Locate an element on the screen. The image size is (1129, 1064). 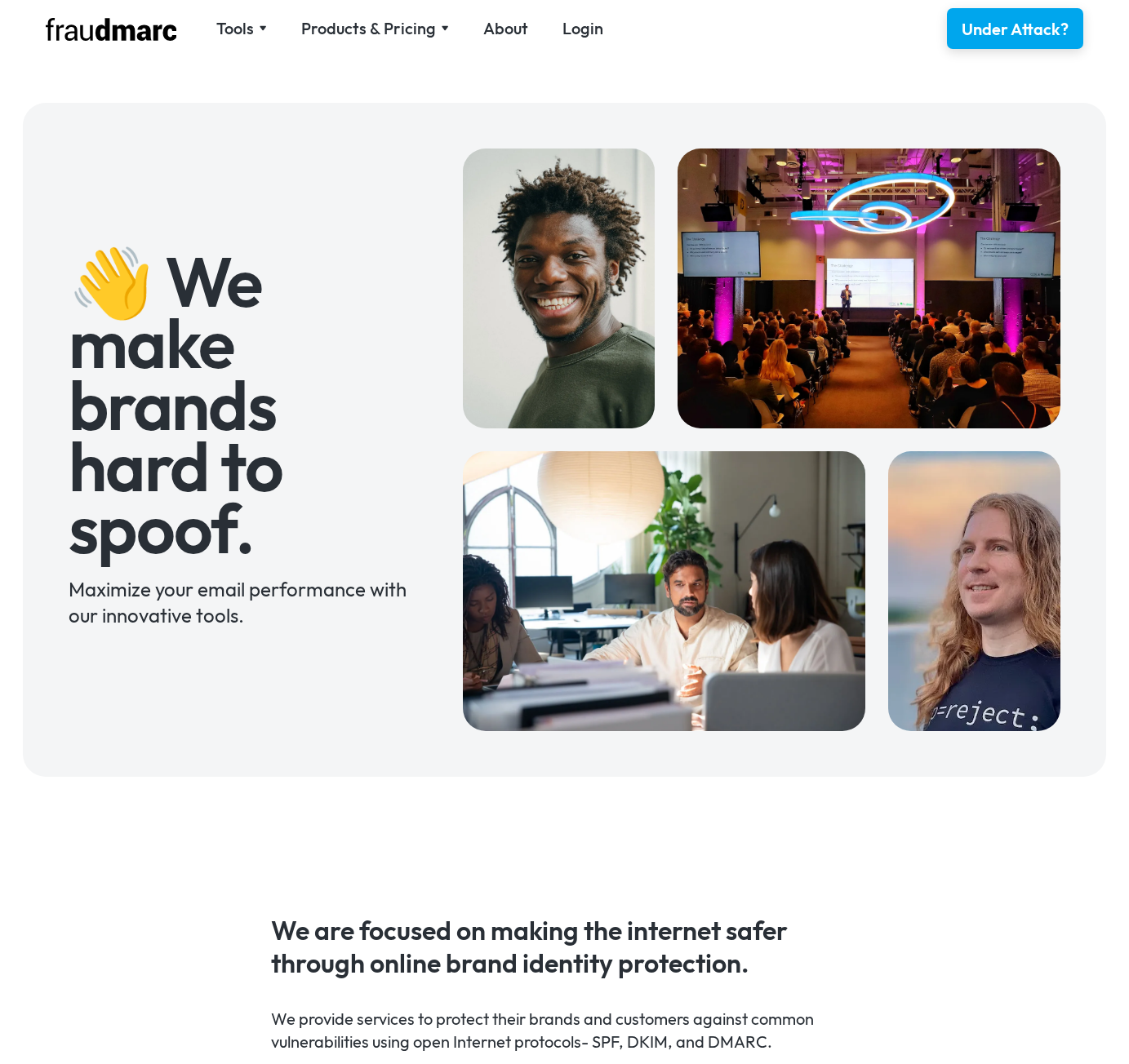
div: Maximize your email performance with our innovative tools. is located at coordinates (242, 603).